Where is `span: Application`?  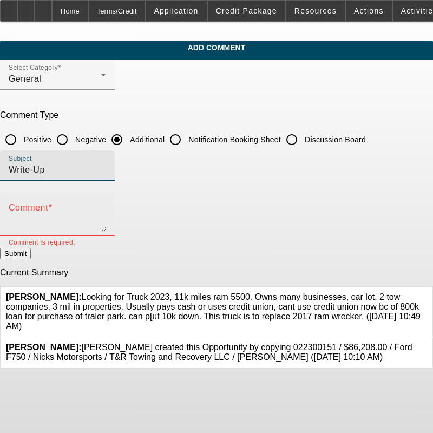 span: Application is located at coordinates (176, 11).